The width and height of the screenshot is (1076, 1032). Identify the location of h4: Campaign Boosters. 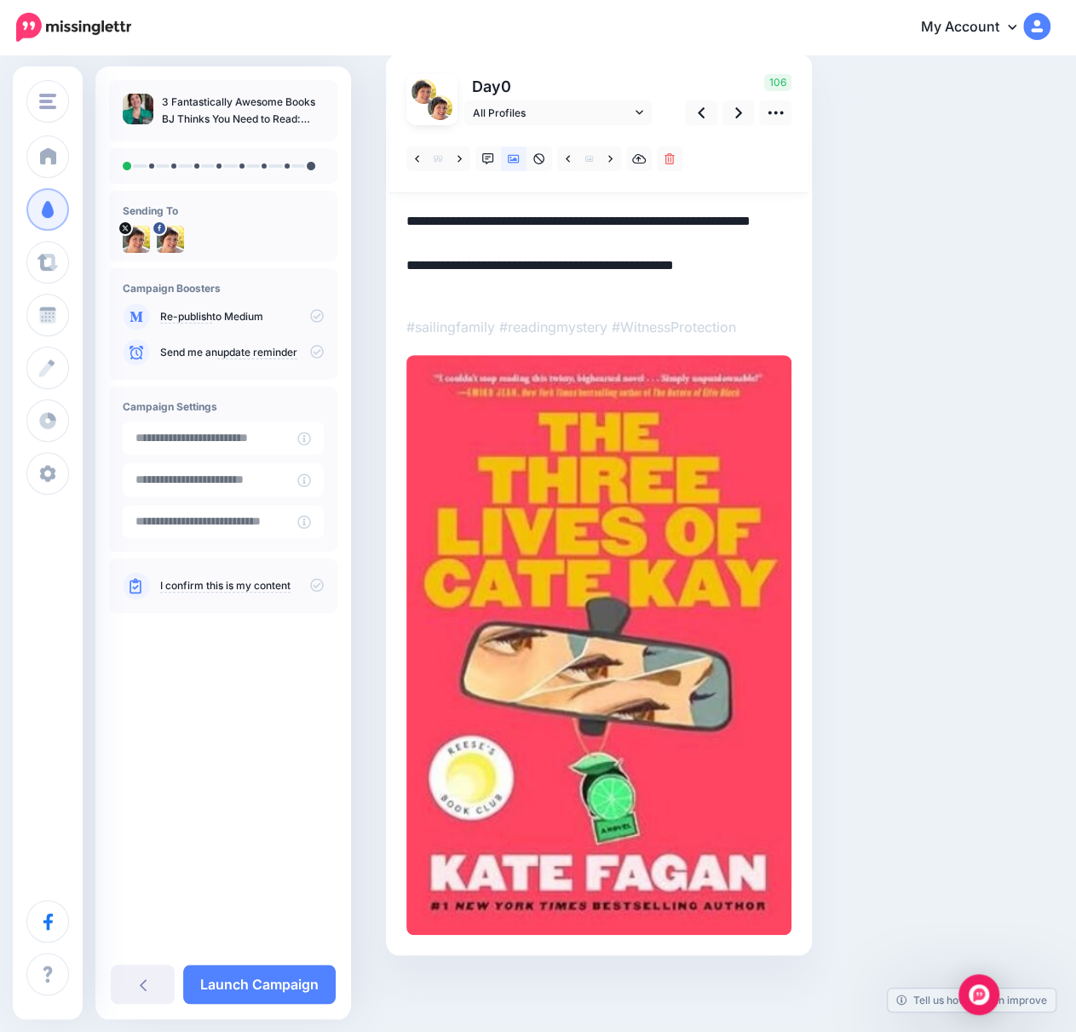
(223, 288).